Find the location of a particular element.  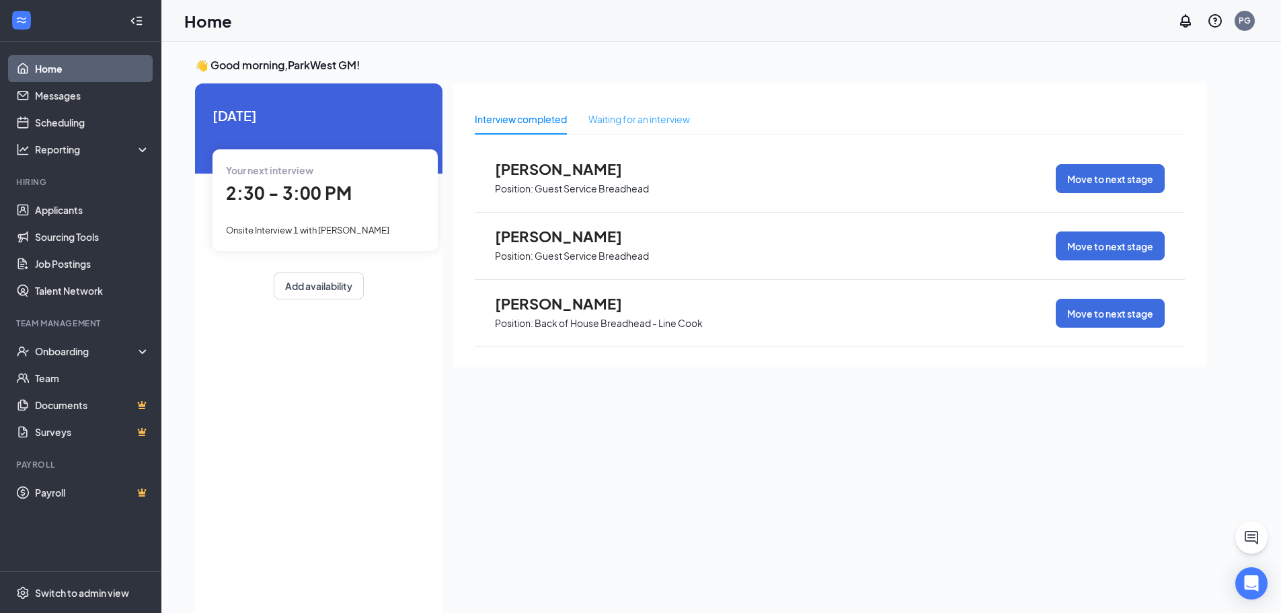

div: Reporting is located at coordinates (93, 149).